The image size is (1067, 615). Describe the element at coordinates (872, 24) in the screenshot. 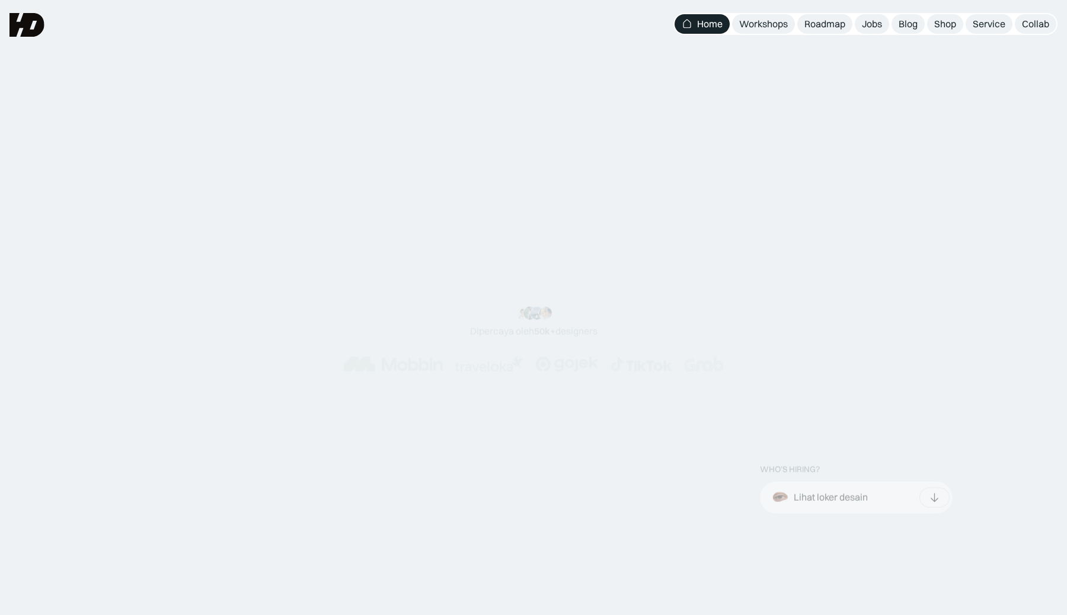

I see `a: Jobs` at that location.